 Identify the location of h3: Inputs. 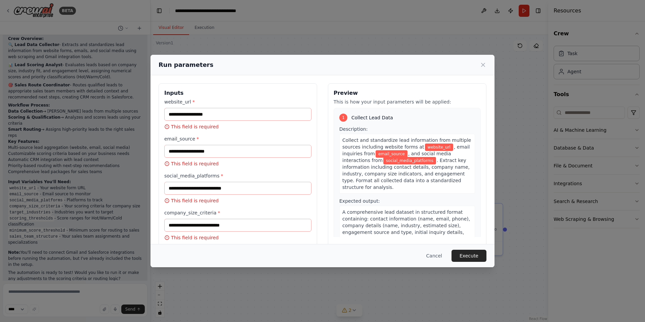
(238, 93).